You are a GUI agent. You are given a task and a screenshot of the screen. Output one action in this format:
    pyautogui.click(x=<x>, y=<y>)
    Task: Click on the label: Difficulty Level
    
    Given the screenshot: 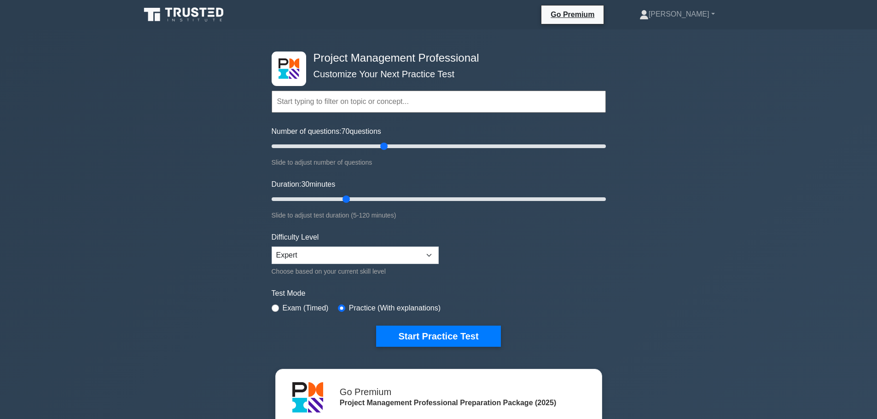 What is the action you would take?
    pyautogui.click(x=295, y=237)
    